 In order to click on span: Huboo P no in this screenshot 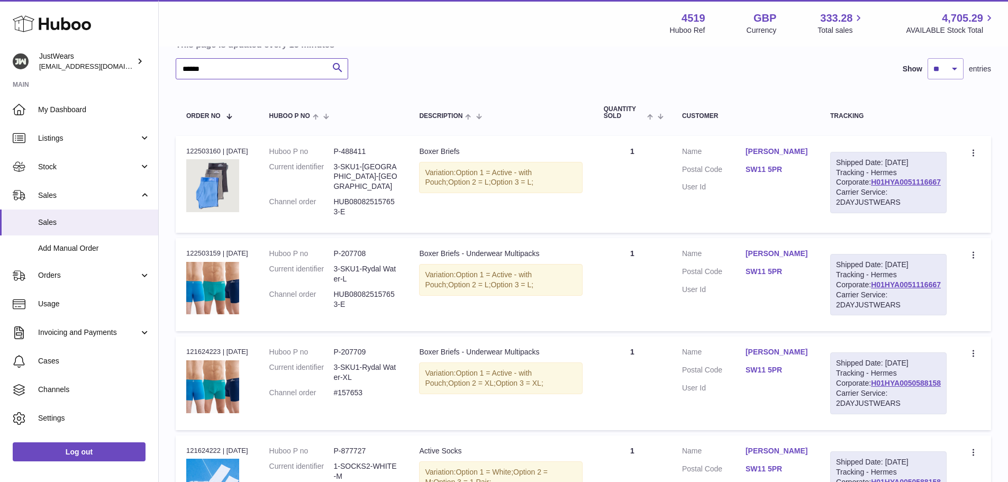, I will do `click(289, 116)`.